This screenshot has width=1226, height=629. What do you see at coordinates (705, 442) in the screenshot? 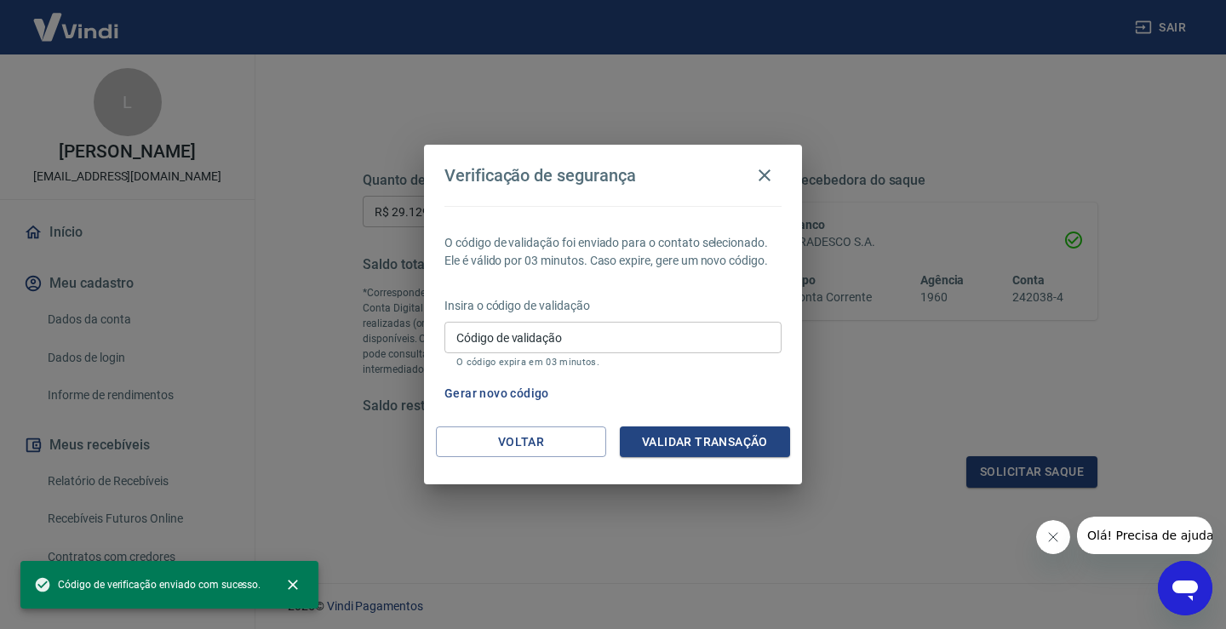
I see `button: Validar transação` at bounding box center [705, 442].